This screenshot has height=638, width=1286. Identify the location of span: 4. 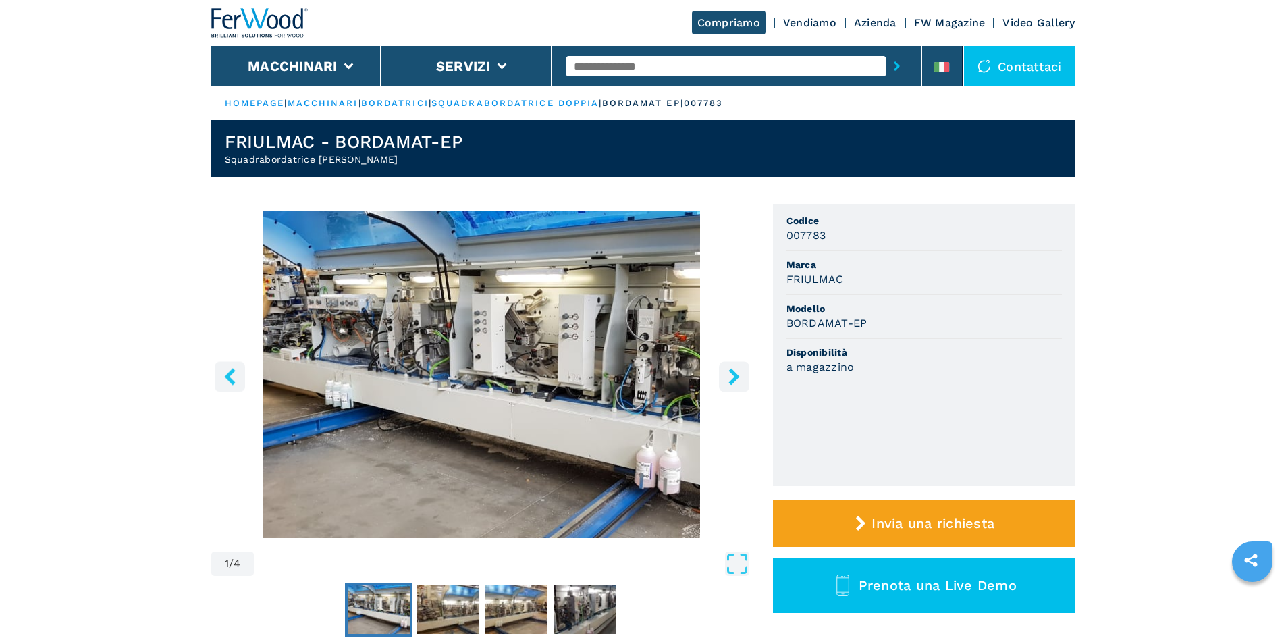
(237, 564).